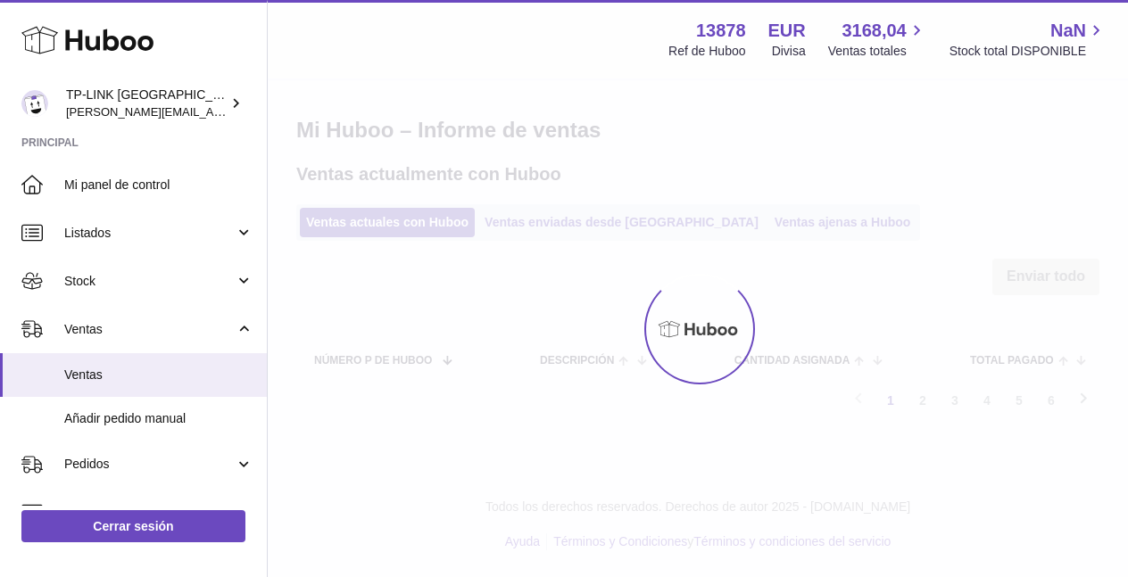 The width and height of the screenshot is (1128, 577). I want to click on span: 3168,04, so click(873, 30).